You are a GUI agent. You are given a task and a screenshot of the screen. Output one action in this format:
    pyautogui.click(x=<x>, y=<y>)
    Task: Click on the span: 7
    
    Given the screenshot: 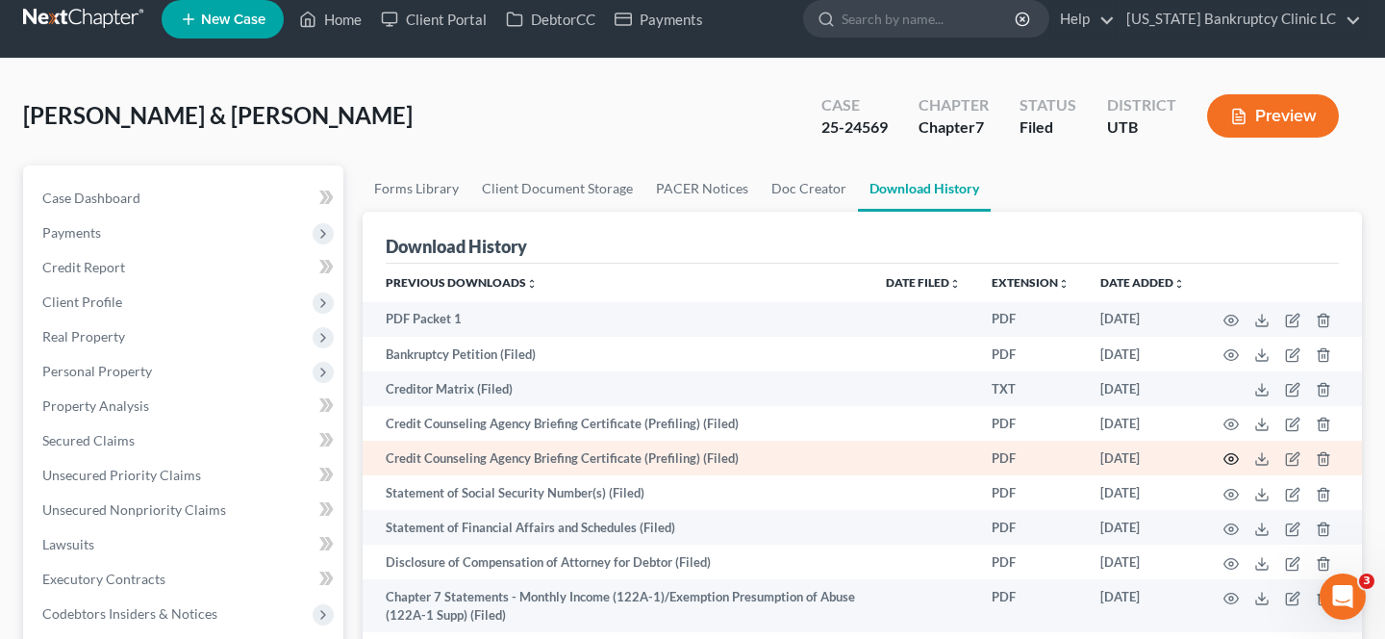 What is the action you would take?
    pyautogui.click(x=979, y=126)
    